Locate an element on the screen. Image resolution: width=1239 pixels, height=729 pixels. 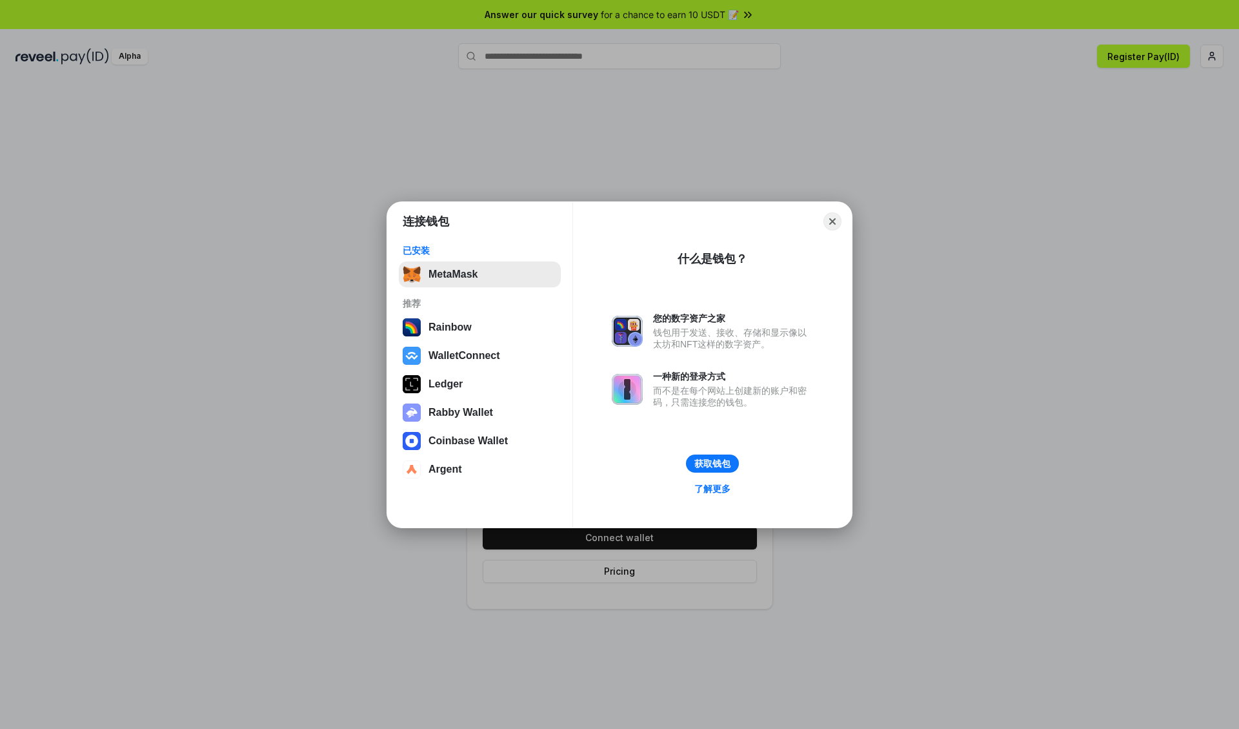
img: svg+xml,%3Csvg%20fill%3D%22none%22%20height%3D%2233%22%20viewBox%3D%220%200%2035%2033%22%20width%... is located at coordinates (412, 274).